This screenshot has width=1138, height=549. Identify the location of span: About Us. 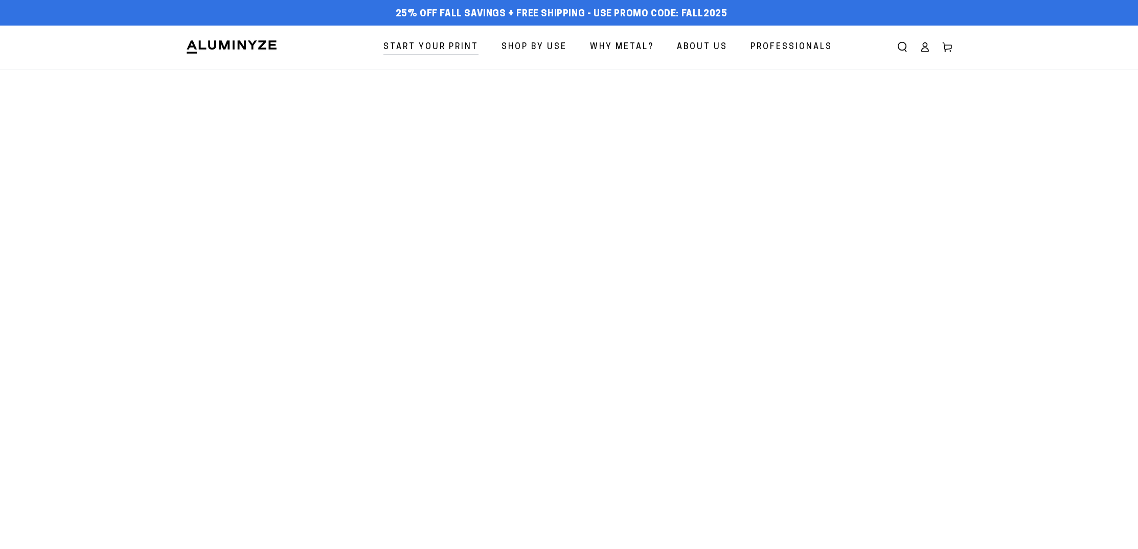
(702, 47).